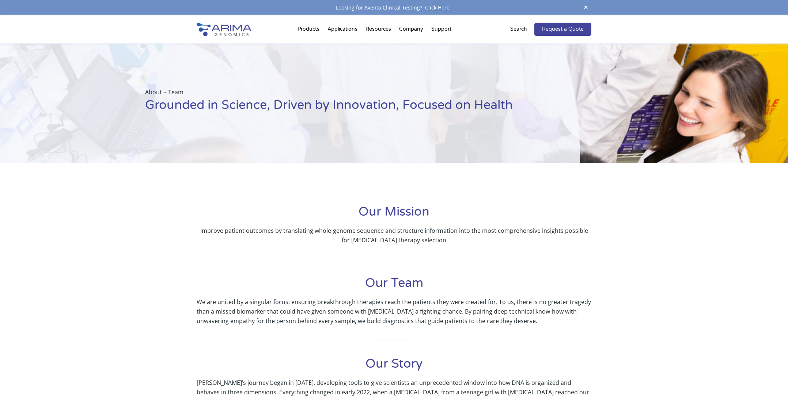 The image size is (788, 398). I want to click on h1: Our Mission, so click(394, 215).